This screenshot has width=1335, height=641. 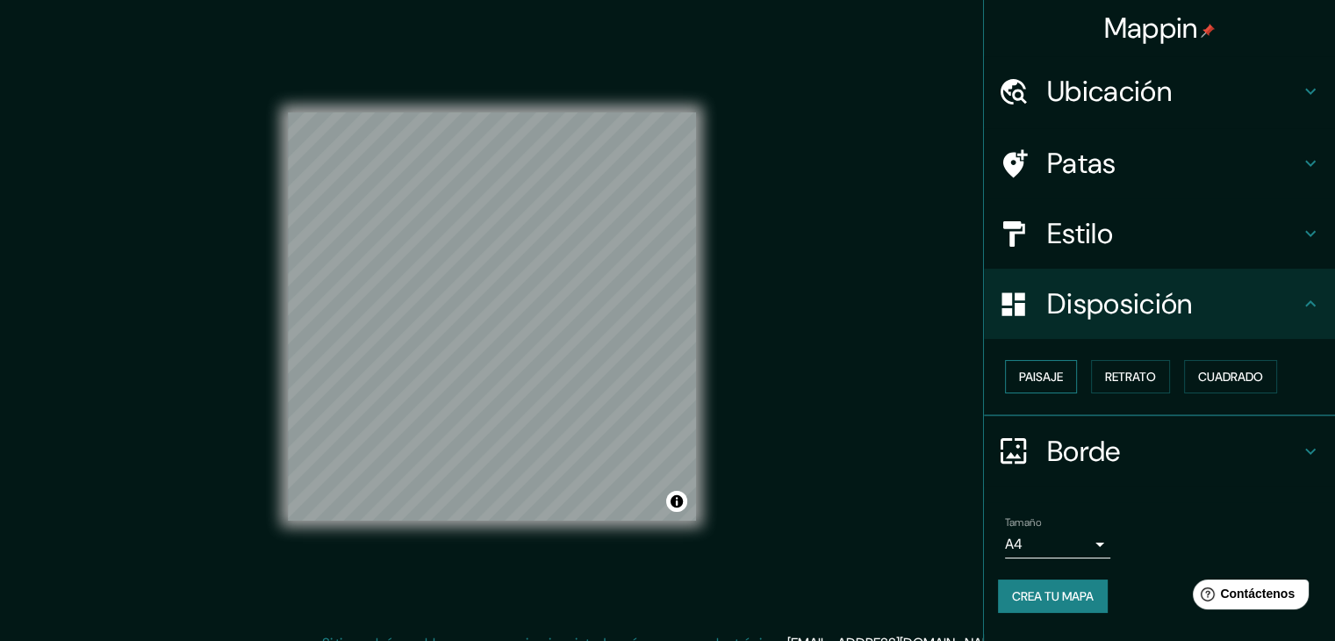 What do you see at coordinates (1110, 91) in the screenshot?
I see `font: Ubicación` at bounding box center [1110, 91].